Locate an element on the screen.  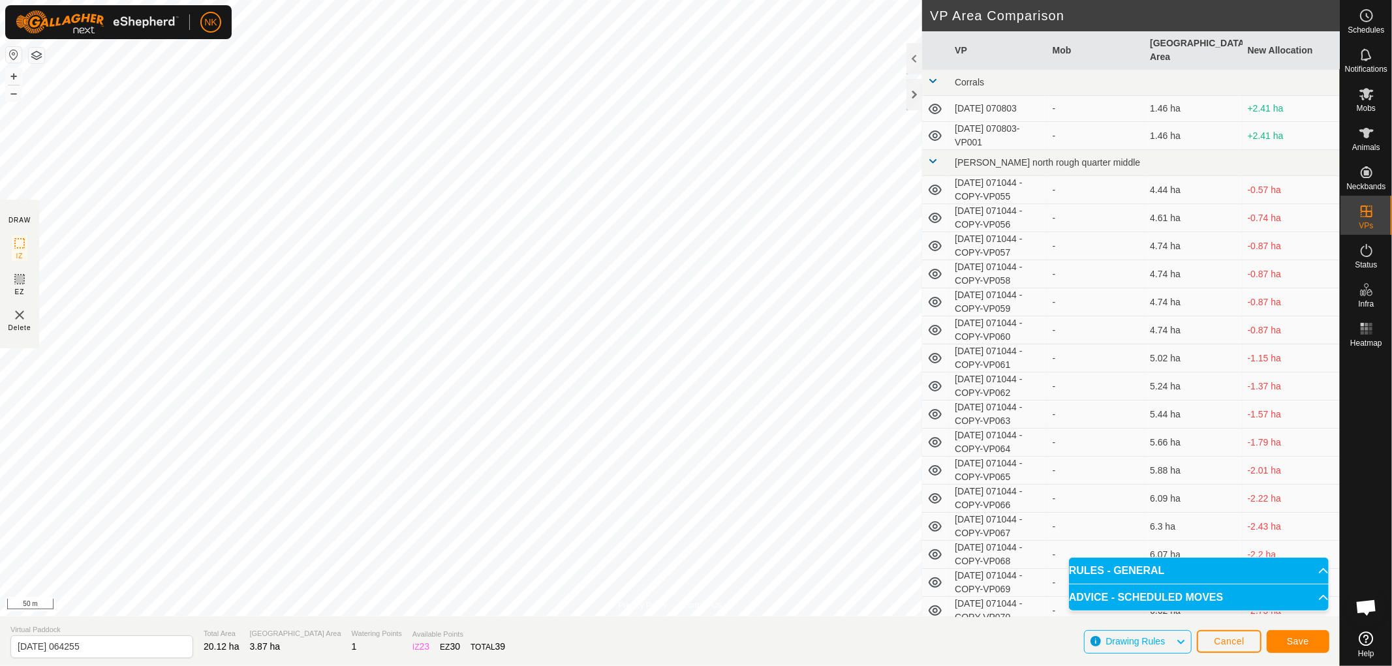
span: Schedules is located at coordinates (1366, 30).